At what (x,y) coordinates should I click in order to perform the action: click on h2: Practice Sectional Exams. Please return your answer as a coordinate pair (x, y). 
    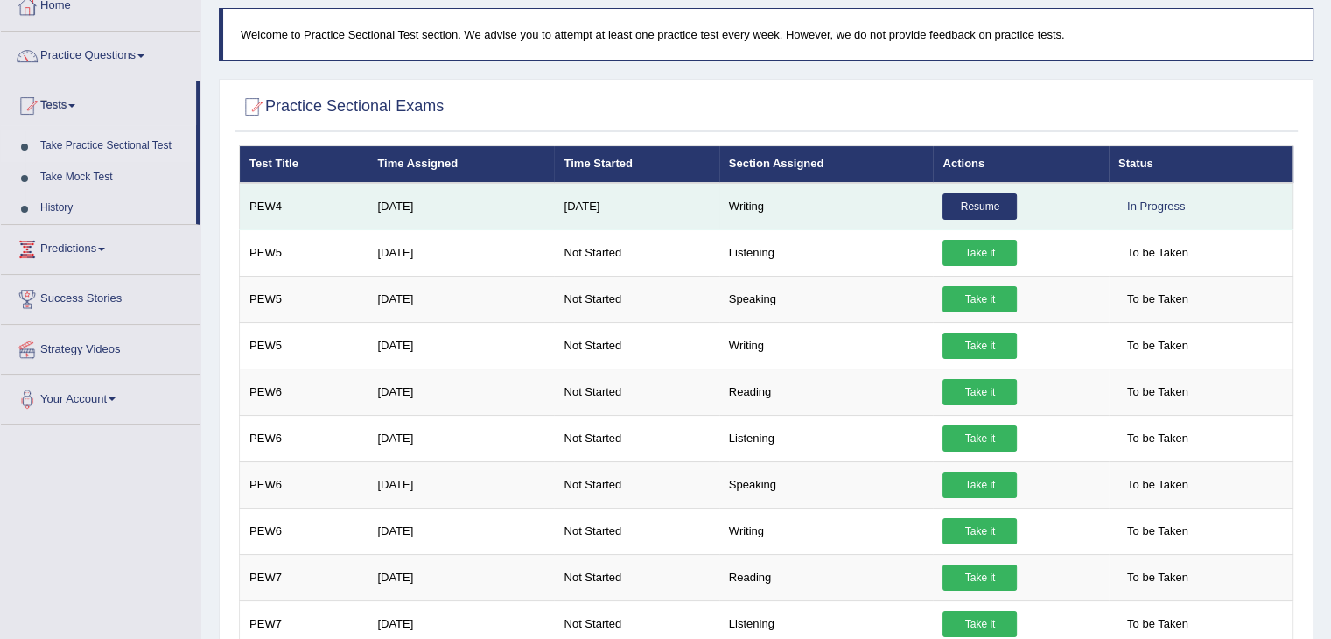
    Looking at the image, I should click on (341, 107).